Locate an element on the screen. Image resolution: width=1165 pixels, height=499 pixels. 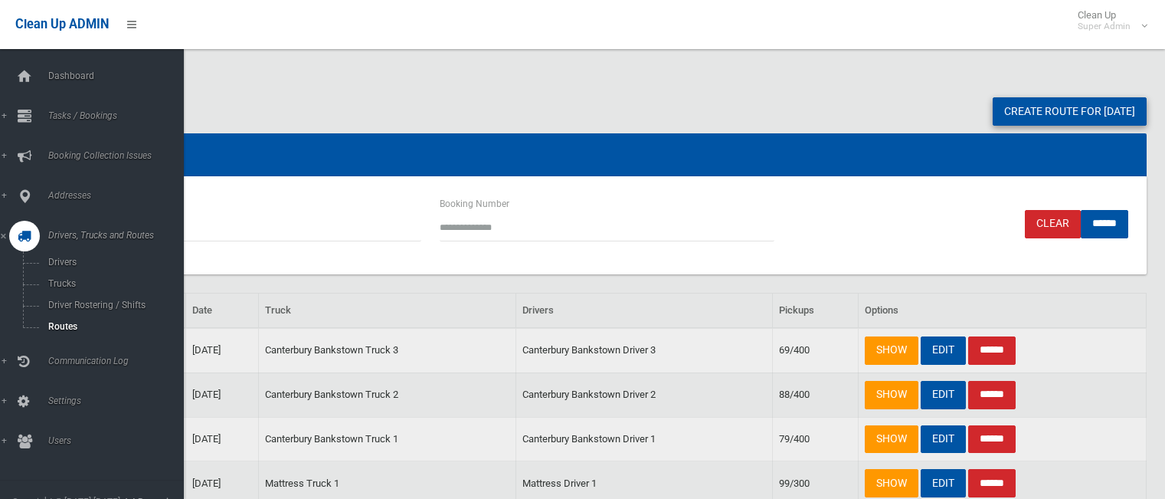
span: Drivers, Trucks and Routes is located at coordinates (120, 235).